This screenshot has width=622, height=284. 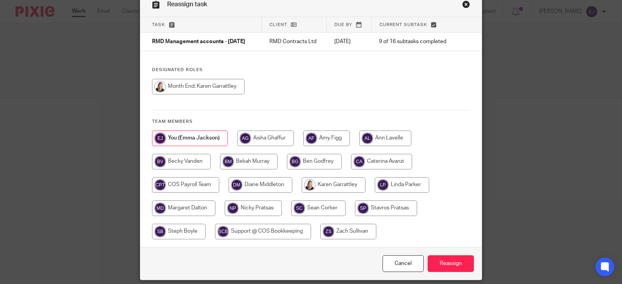 I want to click on h4: Team members, so click(x=311, y=122).